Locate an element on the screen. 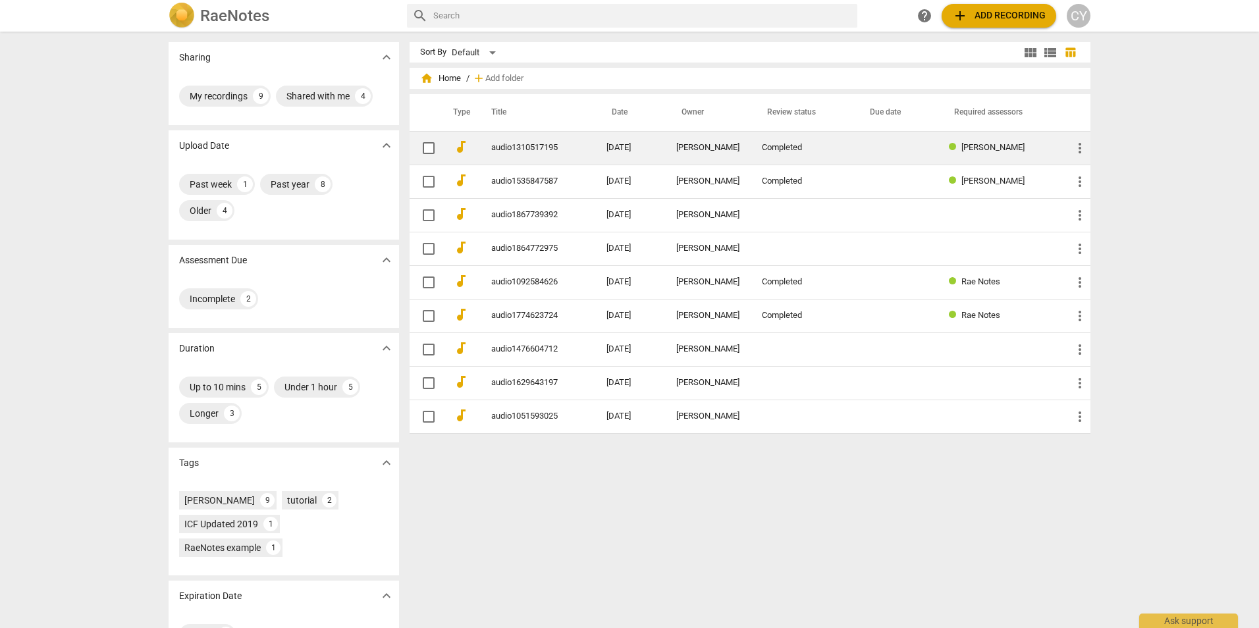  div: ICF Updated 2019 is located at coordinates (221, 524).